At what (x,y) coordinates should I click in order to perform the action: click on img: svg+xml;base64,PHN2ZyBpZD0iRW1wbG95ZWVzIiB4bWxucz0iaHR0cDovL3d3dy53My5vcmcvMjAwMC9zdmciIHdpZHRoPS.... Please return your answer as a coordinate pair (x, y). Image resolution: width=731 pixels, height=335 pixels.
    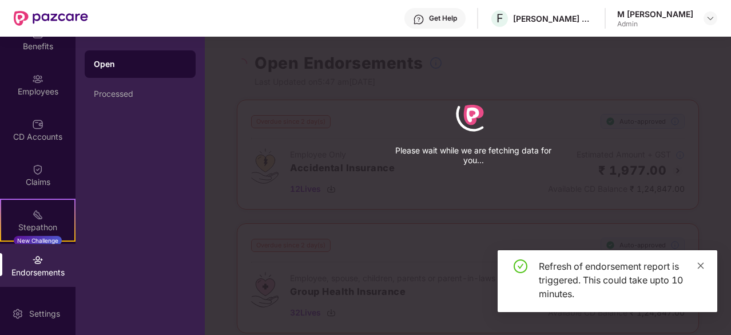
    Looking at the image, I should click on (38, 79).